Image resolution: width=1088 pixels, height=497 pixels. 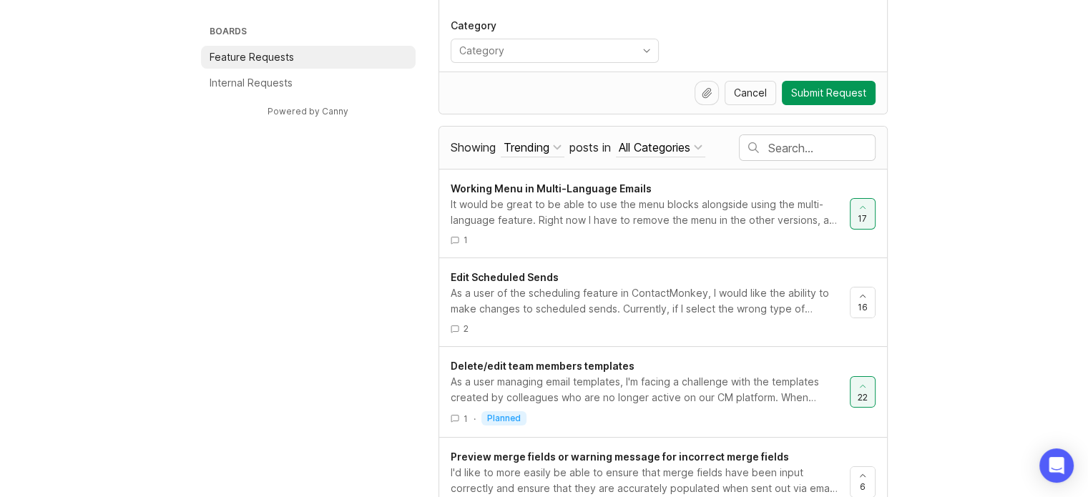 I want to click on svg: toggle icon, so click(x=647, y=51).